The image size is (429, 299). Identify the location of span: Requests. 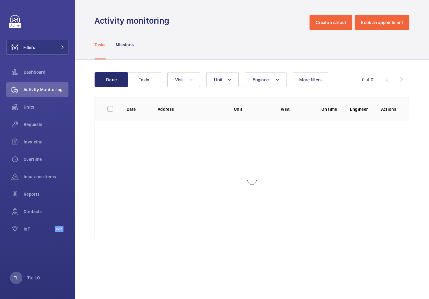
(46, 125).